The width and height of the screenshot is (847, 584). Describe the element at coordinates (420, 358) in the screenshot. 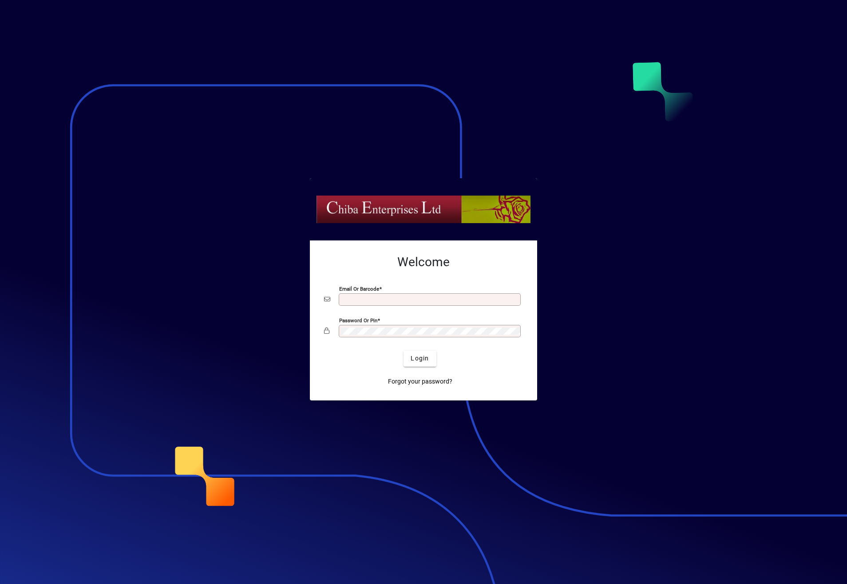

I see `button: Login` at that location.